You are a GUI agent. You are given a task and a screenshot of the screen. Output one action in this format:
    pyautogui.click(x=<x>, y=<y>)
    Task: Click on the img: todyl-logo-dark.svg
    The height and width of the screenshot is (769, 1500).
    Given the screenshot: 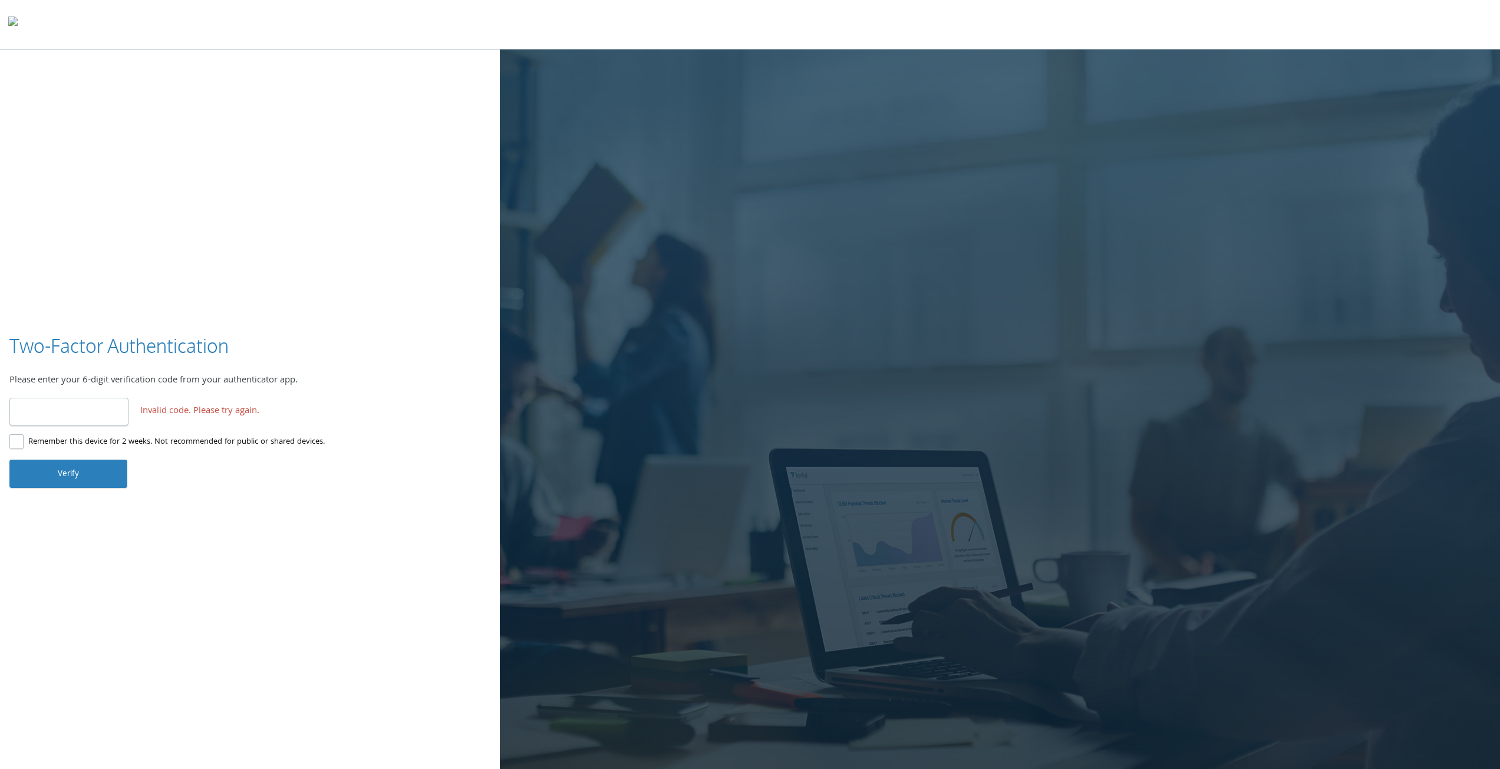 What is the action you would take?
    pyautogui.click(x=13, y=24)
    